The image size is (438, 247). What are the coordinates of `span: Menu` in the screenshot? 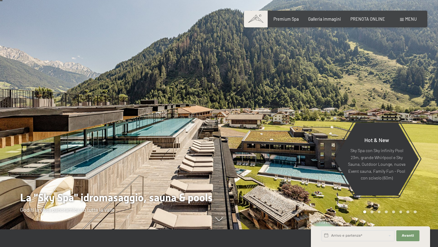 It's located at (411, 19).